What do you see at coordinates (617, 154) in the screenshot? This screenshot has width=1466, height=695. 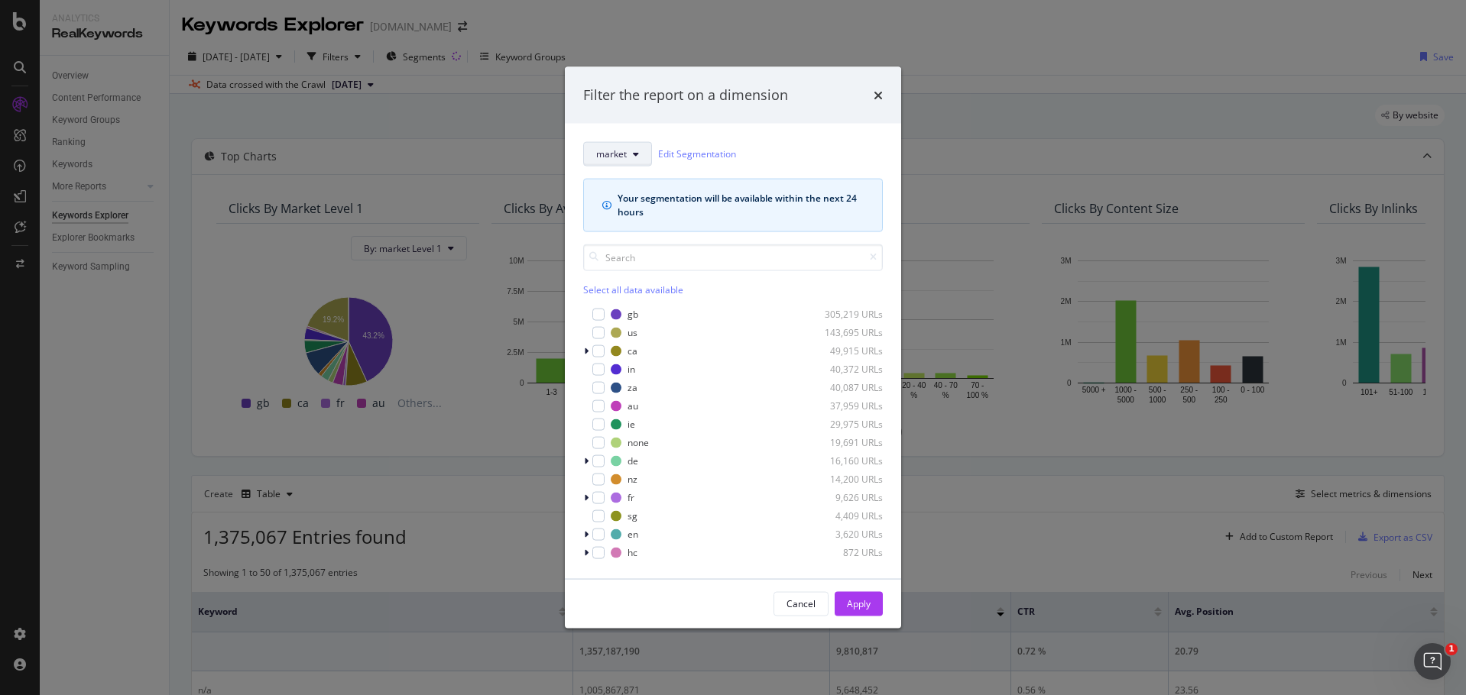 I see `button: market` at bounding box center [617, 154].